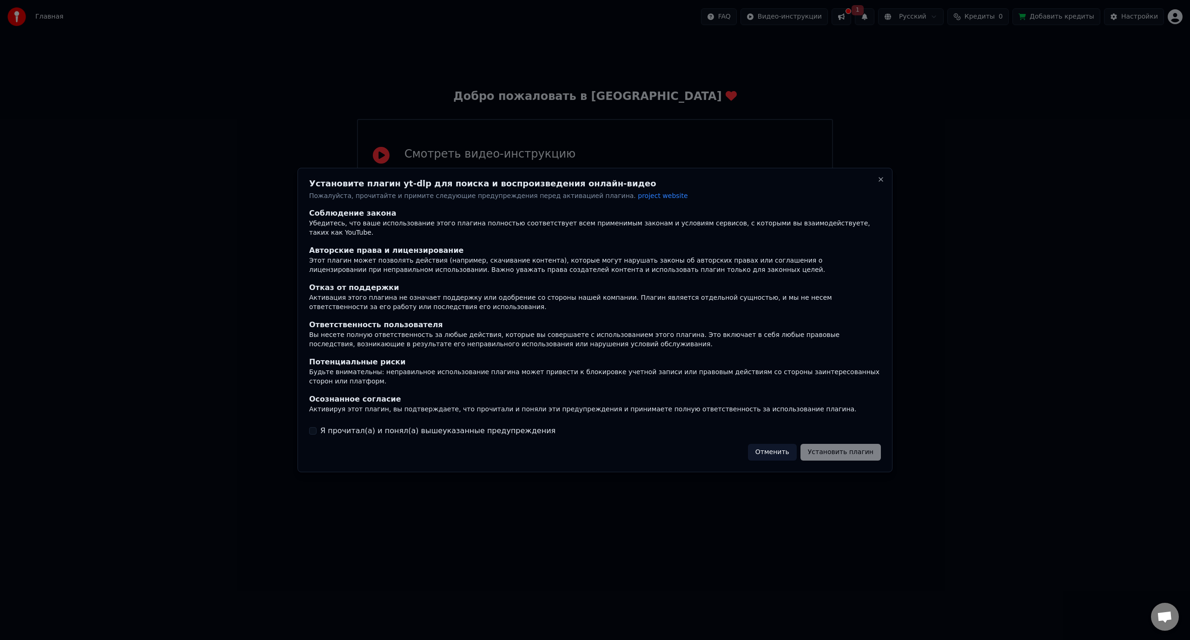 This screenshot has height=640, width=1190. Describe the element at coordinates (595, 214) in the screenshot. I see `div: Соблюдение закона` at that location.